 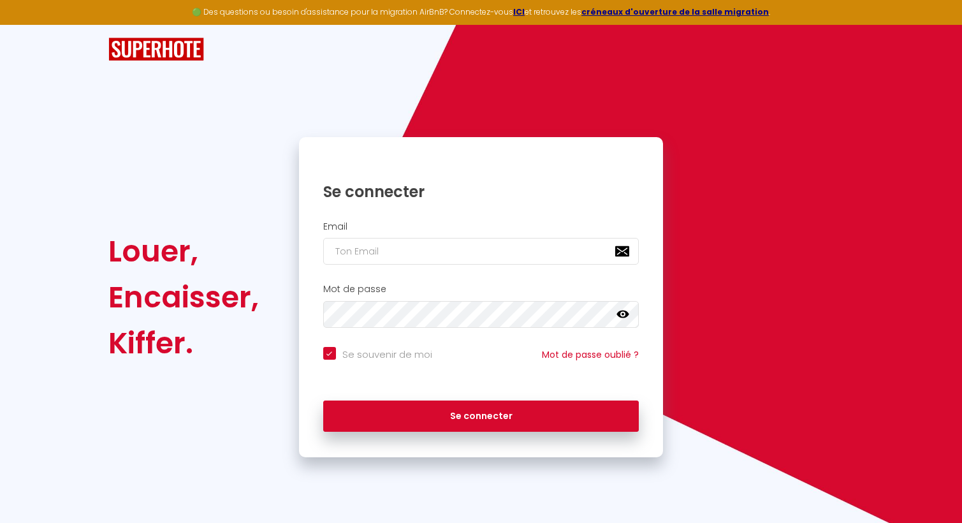 What do you see at coordinates (481, 289) in the screenshot?
I see `h2: Mot de passe` at bounding box center [481, 289].